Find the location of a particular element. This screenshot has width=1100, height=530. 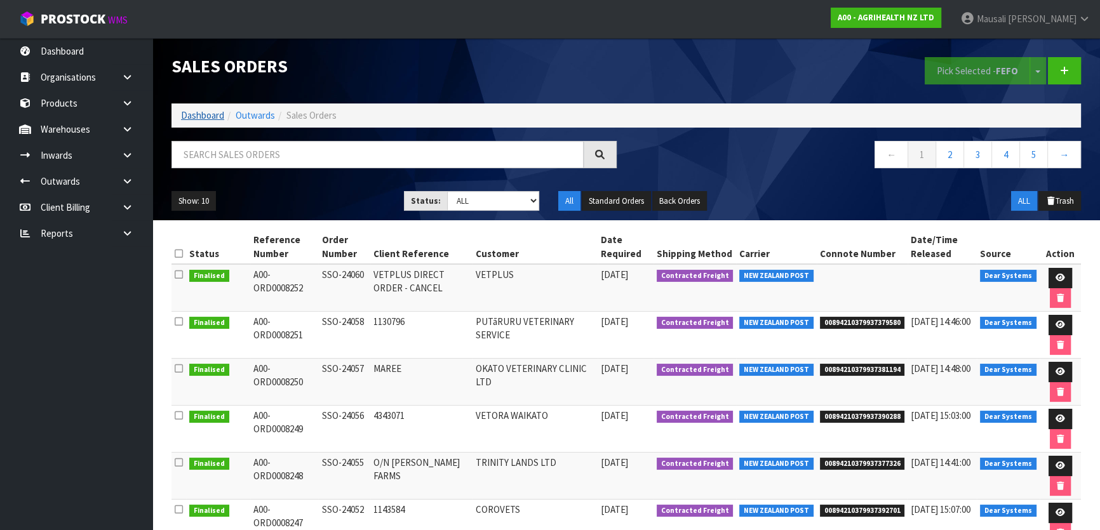

th: Source is located at coordinates (1008, 247).